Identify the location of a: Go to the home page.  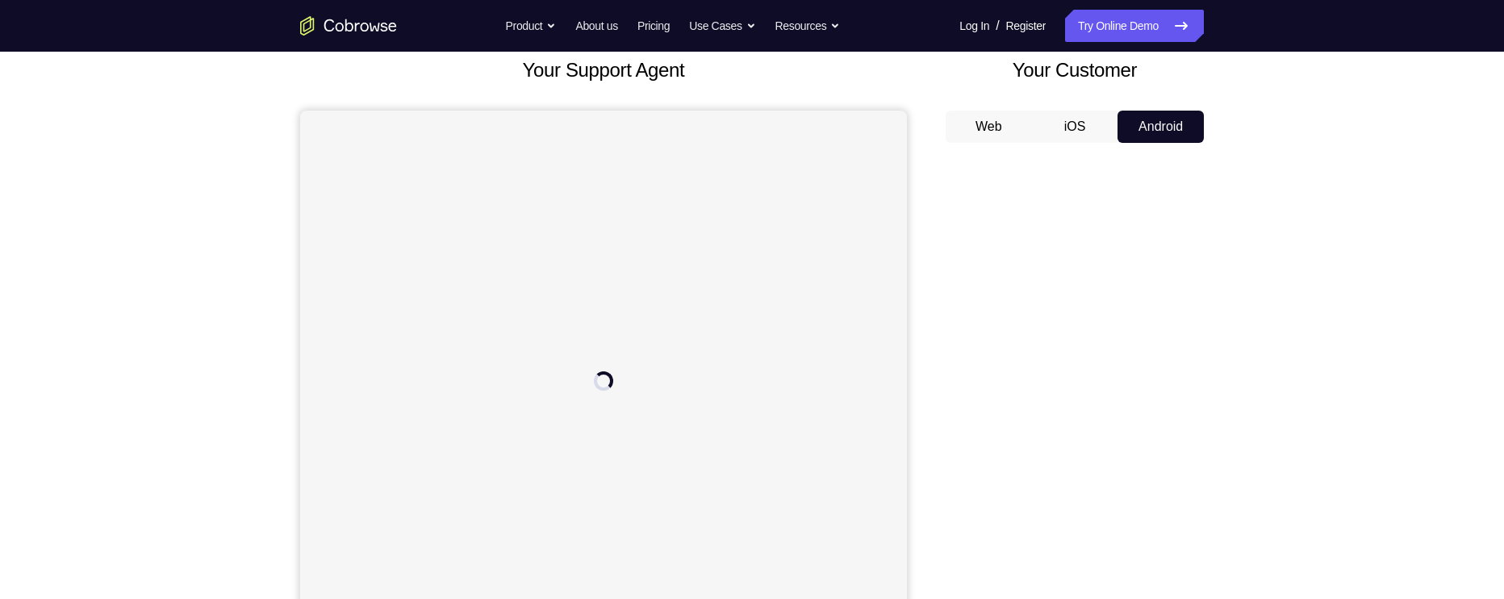
(349, 26).